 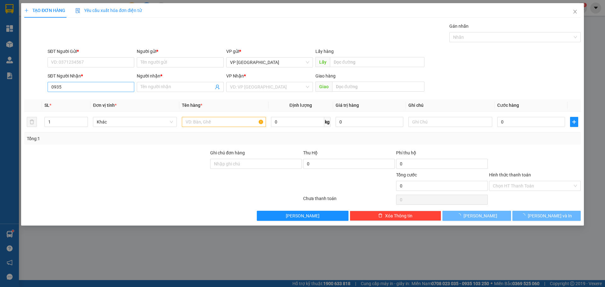 I want to click on img: icon, so click(x=78, y=11).